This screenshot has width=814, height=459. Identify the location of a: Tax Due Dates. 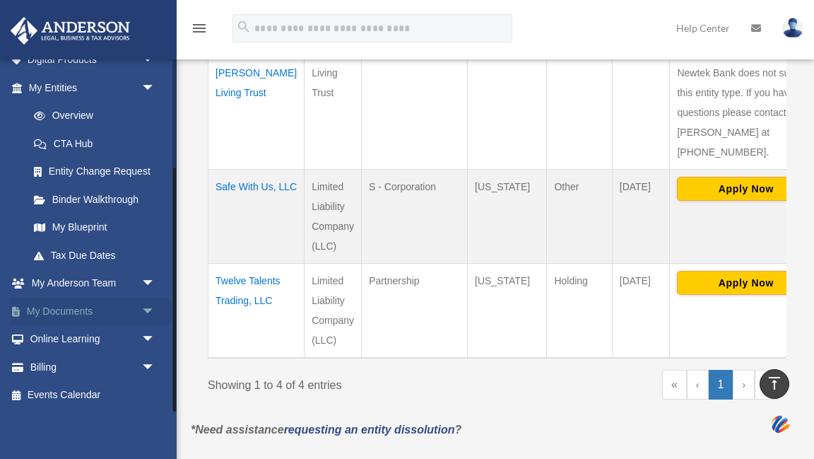
(95, 255).